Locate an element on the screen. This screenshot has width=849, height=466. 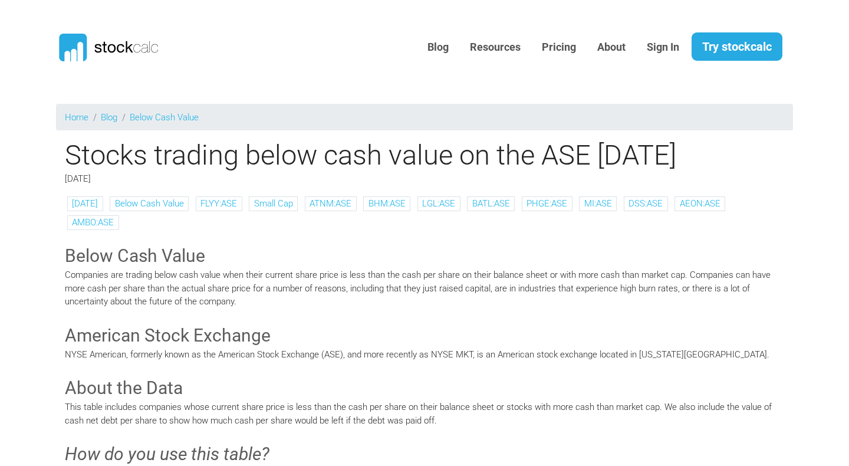
a: BATL:ASE is located at coordinates (491, 203).